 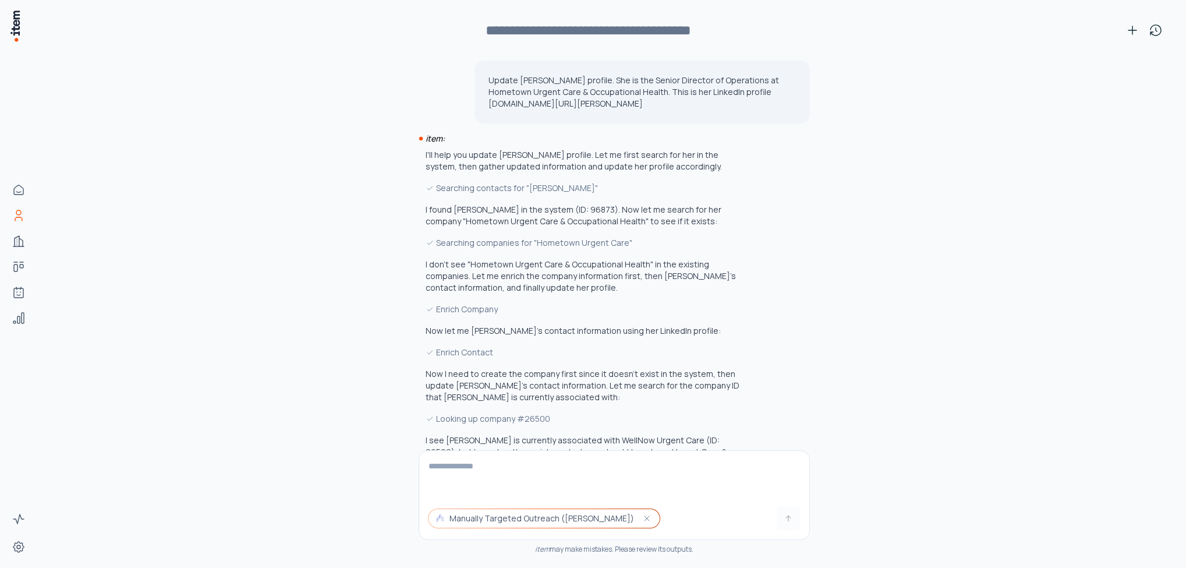 What do you see at coordinates (19, 215) in the screenshot?
I see `a: People` at bounding box center [19, 215].